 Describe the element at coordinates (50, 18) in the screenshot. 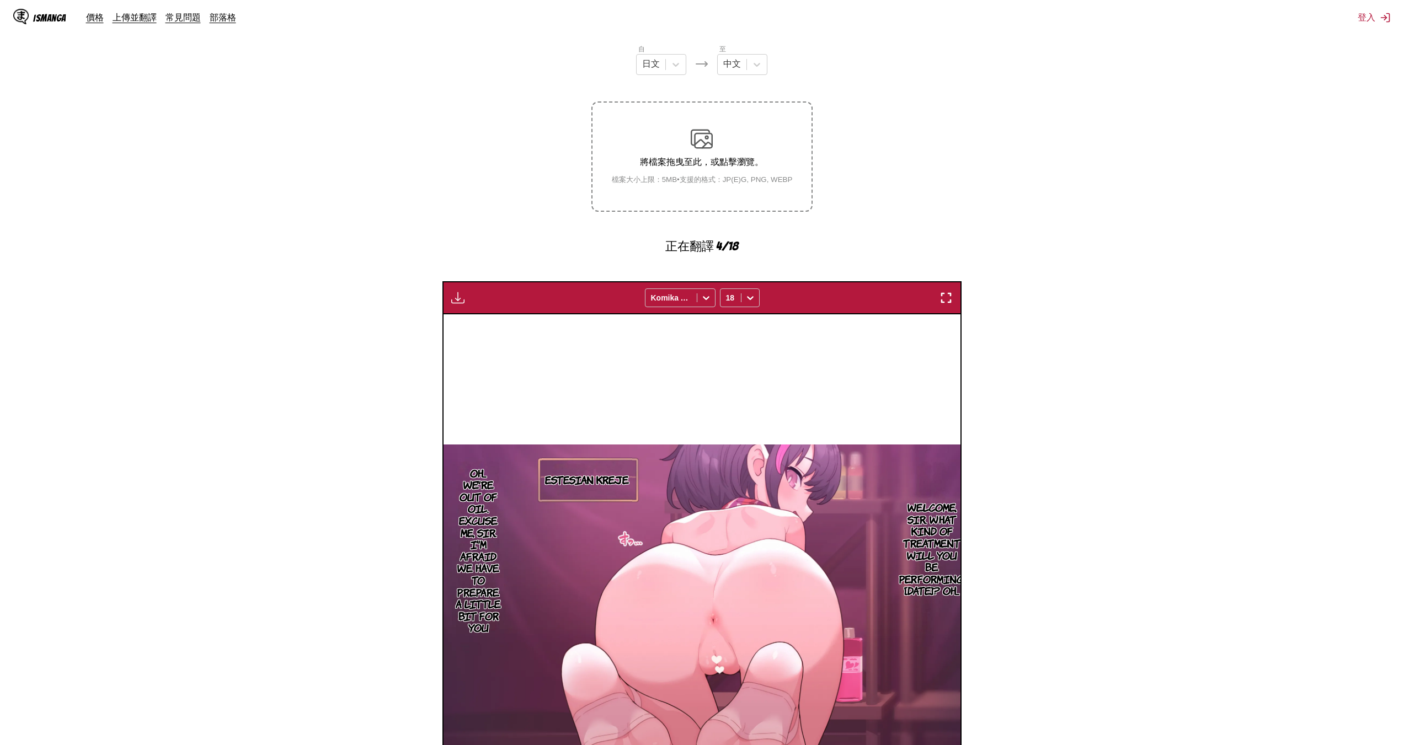

I see `a: IsManga LogoIsManga` at that location.